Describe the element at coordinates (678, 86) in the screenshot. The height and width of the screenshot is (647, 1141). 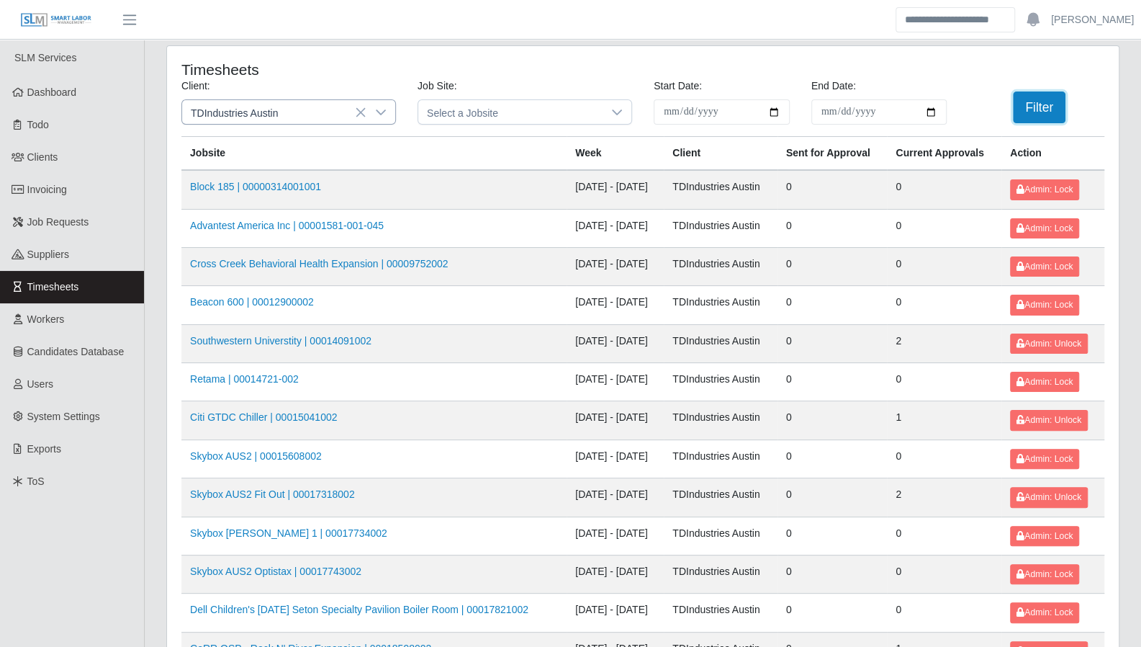
I see `label: Start Date:` at that location.